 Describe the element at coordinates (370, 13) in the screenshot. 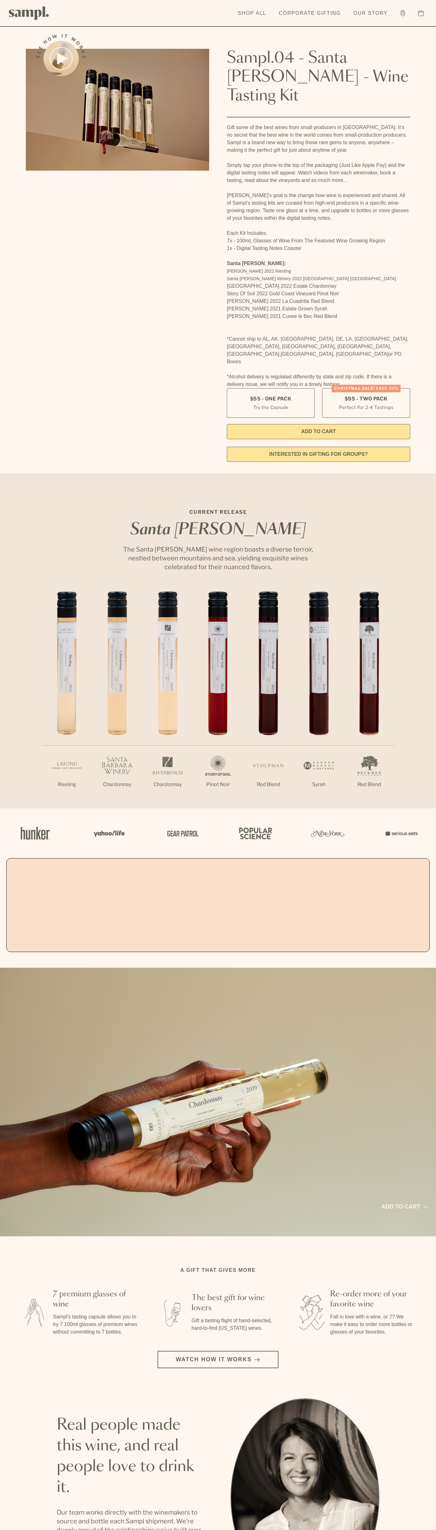

I see `a: Our Story` at that location.